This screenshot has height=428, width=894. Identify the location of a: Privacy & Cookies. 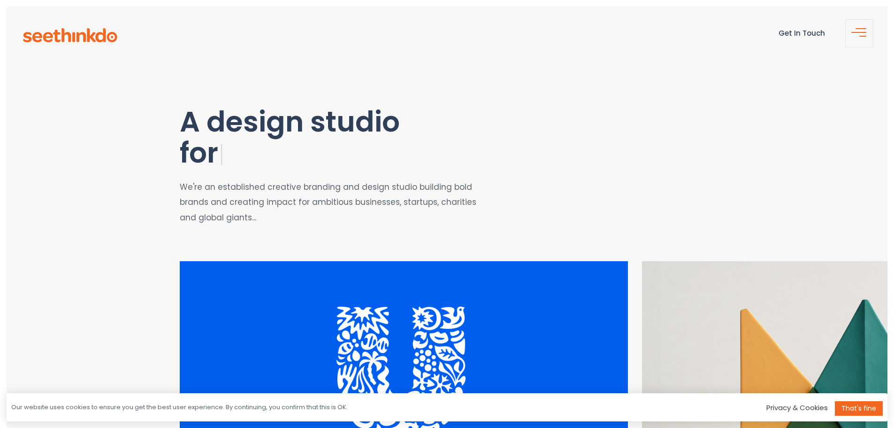
(797, 407).